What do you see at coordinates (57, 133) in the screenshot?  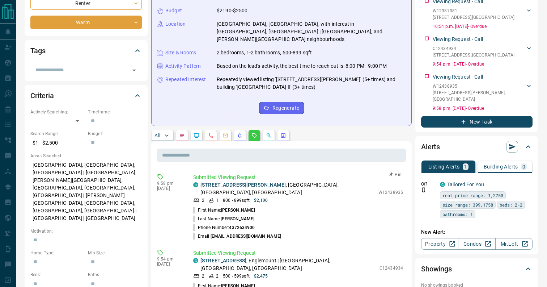 I see `p: Search Range:` at bounding box center [57, 133].